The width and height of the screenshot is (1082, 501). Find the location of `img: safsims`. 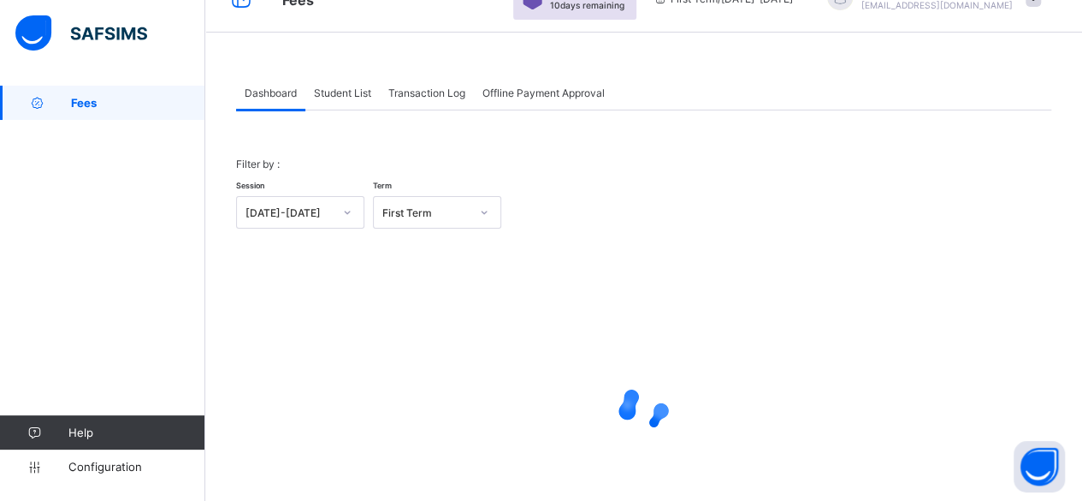

img: safsims is located at coordinates (81, 33).